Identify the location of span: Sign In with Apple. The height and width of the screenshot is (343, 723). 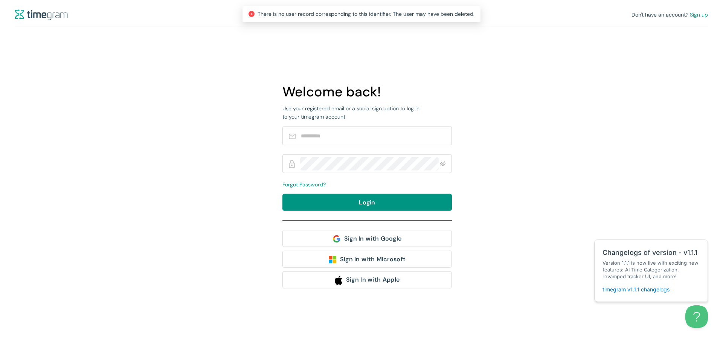
(373, 279).